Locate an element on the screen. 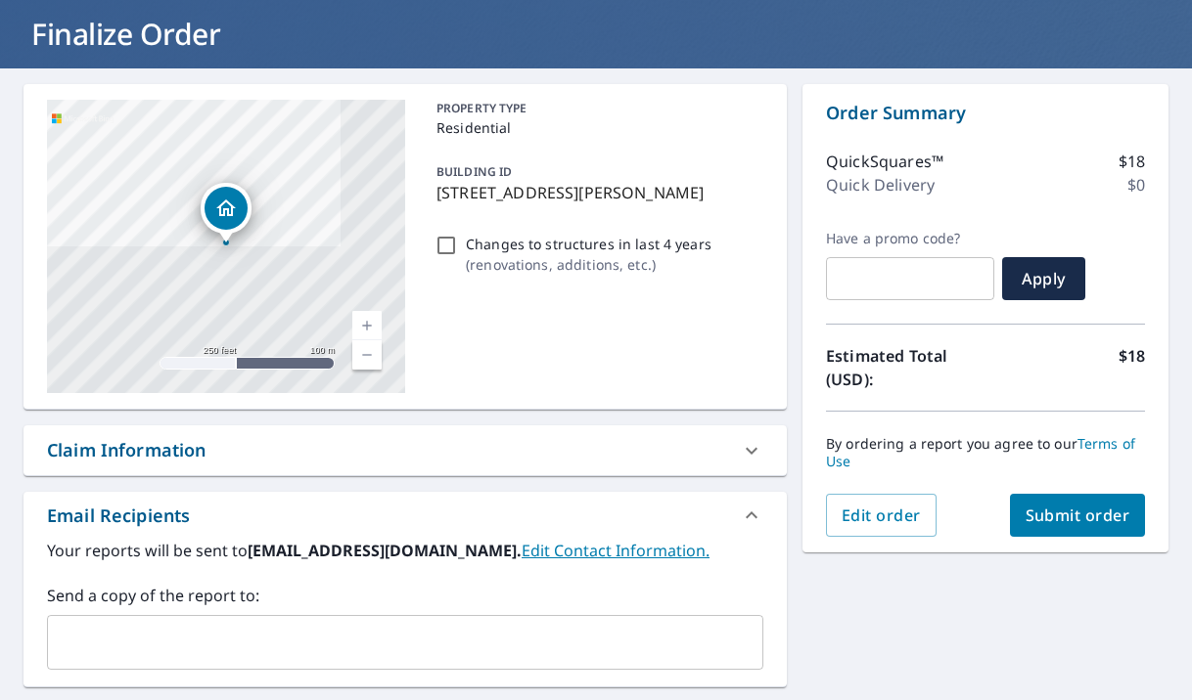 The width and height of the screenshot is (1192, 700). button: Submit order is located at coordinates (1077, 516).